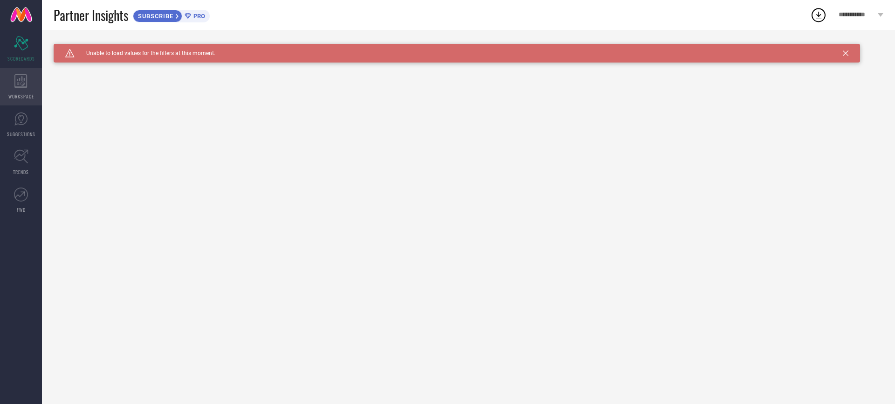  What do you see at coordinates (91, 15) in the screenshot?
I see `span: Partner Insights` at bounding box center [91, 15].